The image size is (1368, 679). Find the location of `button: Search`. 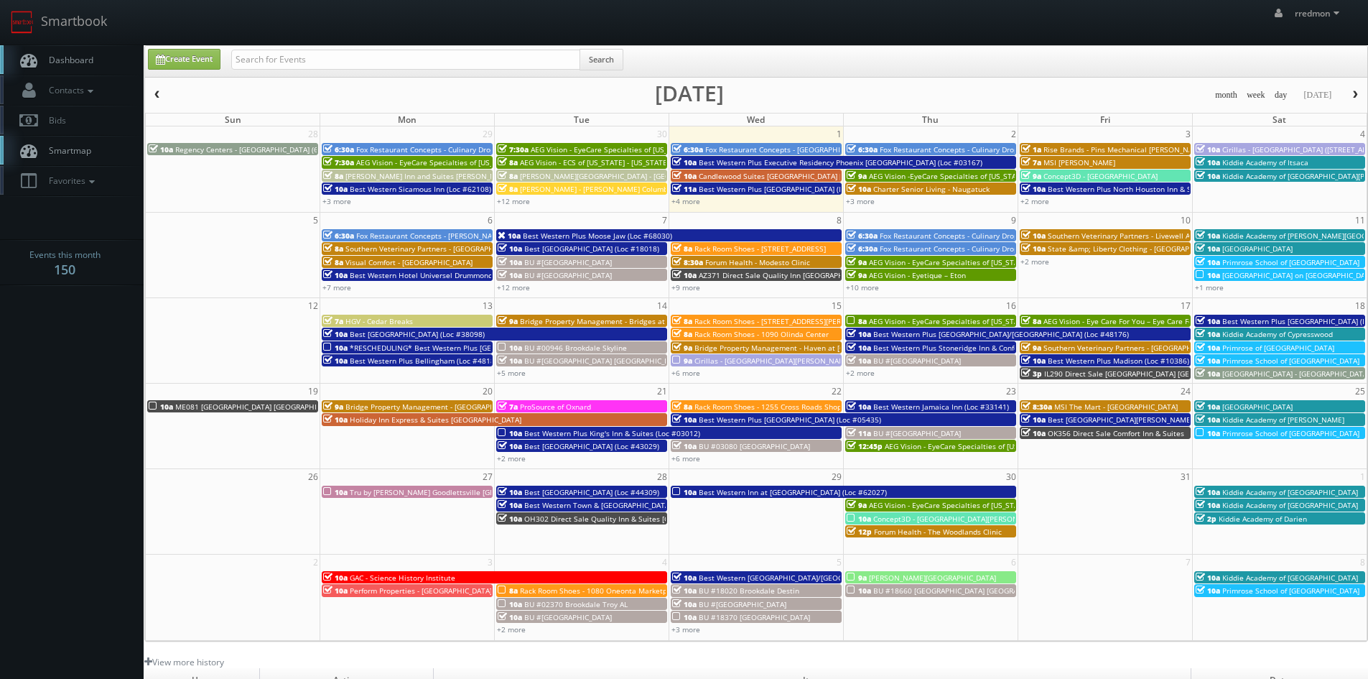

button: Search is located at coordinates (601, 60).